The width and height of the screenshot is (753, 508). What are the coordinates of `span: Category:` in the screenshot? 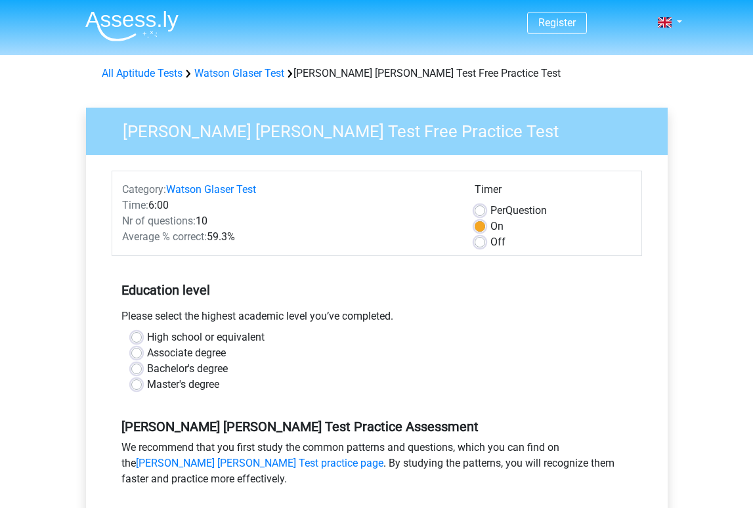 It's located at (144, 189).